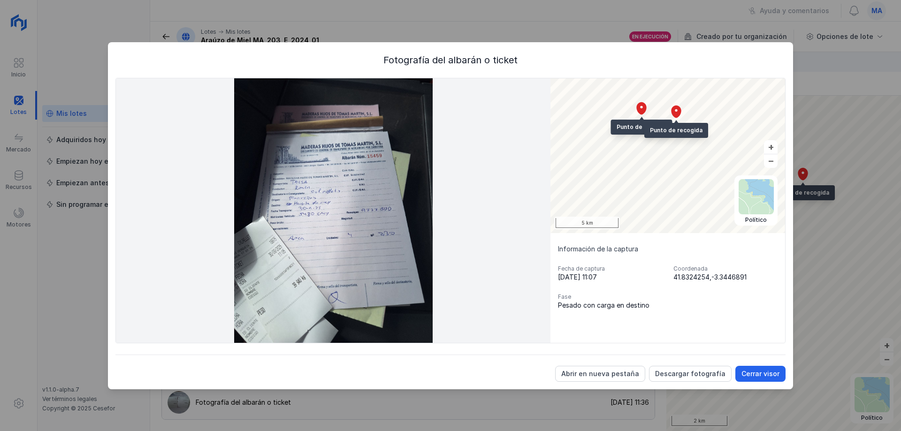 The width and height of the screenshot is (901, 431). What do you see at coordinates (610, 269) in the screenshot?
I see `div: Fecha de captura` at bounding box center [610, 269].